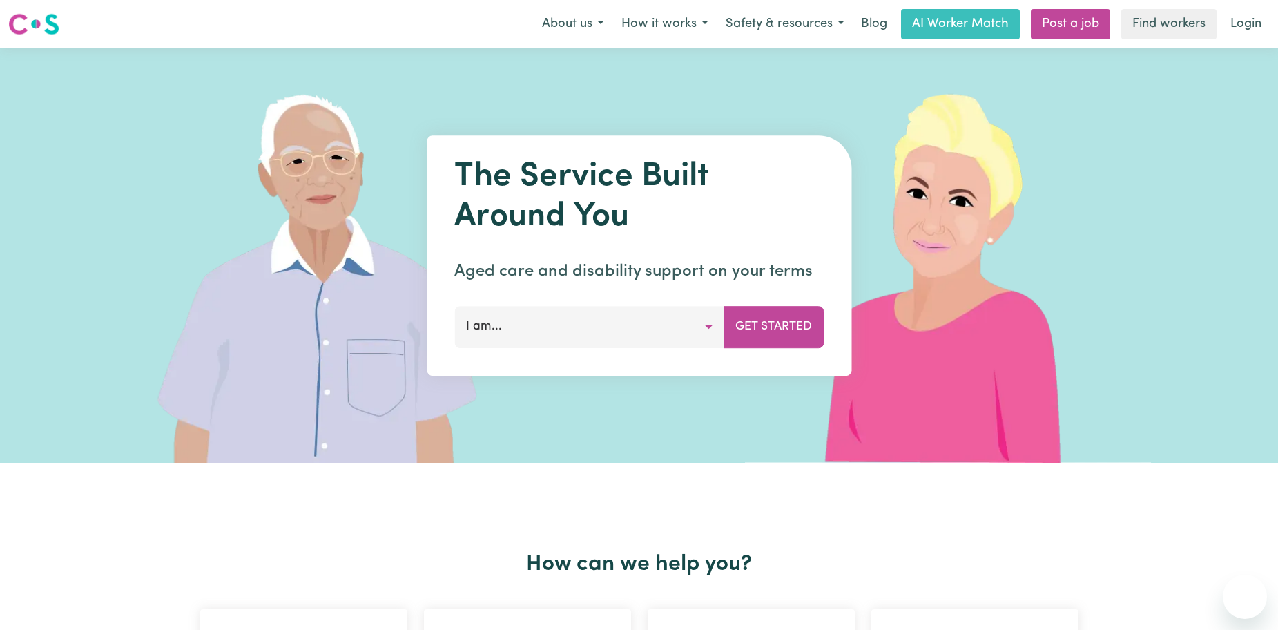 This screenshot has width=1278, height=630. What do you see at coordinates (640, 564) in the screenshot?
I see `h2: How can we help you?` at bounding box center [640, 564].